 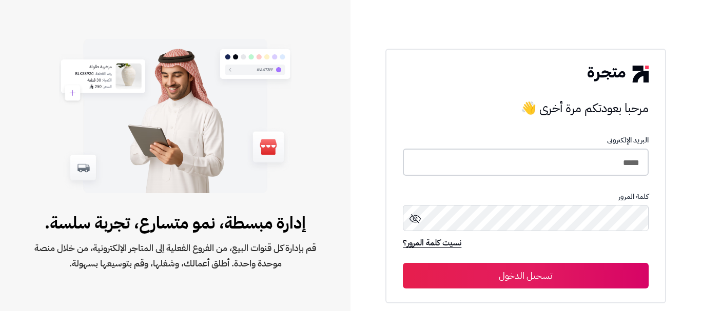 I want to click on a: نسيت كلمة المرور؟, so click(x=432, y=244).